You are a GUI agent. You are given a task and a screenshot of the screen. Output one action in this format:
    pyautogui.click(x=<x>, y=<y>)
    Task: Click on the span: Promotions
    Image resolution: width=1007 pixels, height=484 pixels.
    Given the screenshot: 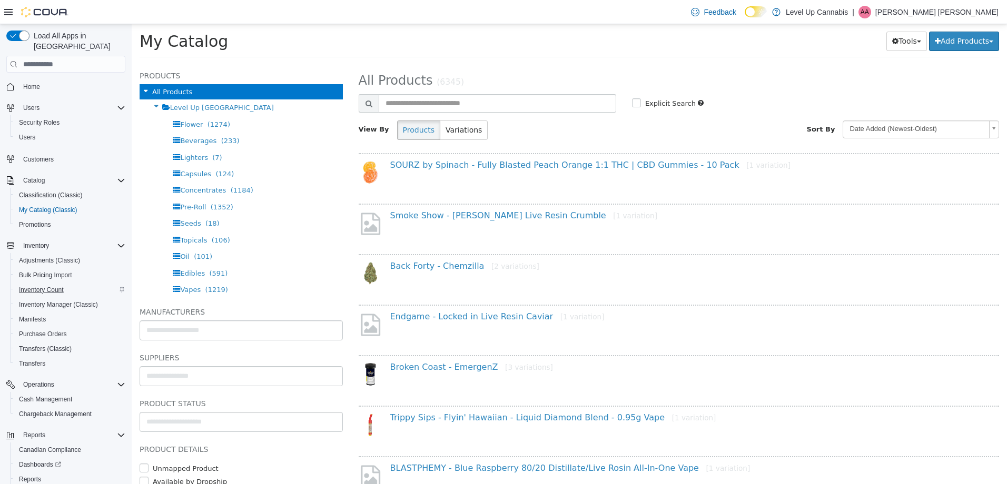 What is the action you would take?
    pyautogui.click(x=70, y=225)
    